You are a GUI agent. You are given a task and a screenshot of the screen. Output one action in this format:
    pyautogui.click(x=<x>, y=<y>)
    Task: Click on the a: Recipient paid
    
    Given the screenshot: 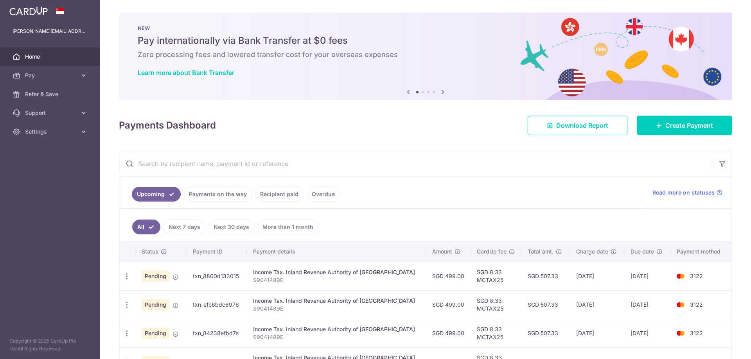 What is the action you would take?
    pyautogui.click(x=279, y=194)
    